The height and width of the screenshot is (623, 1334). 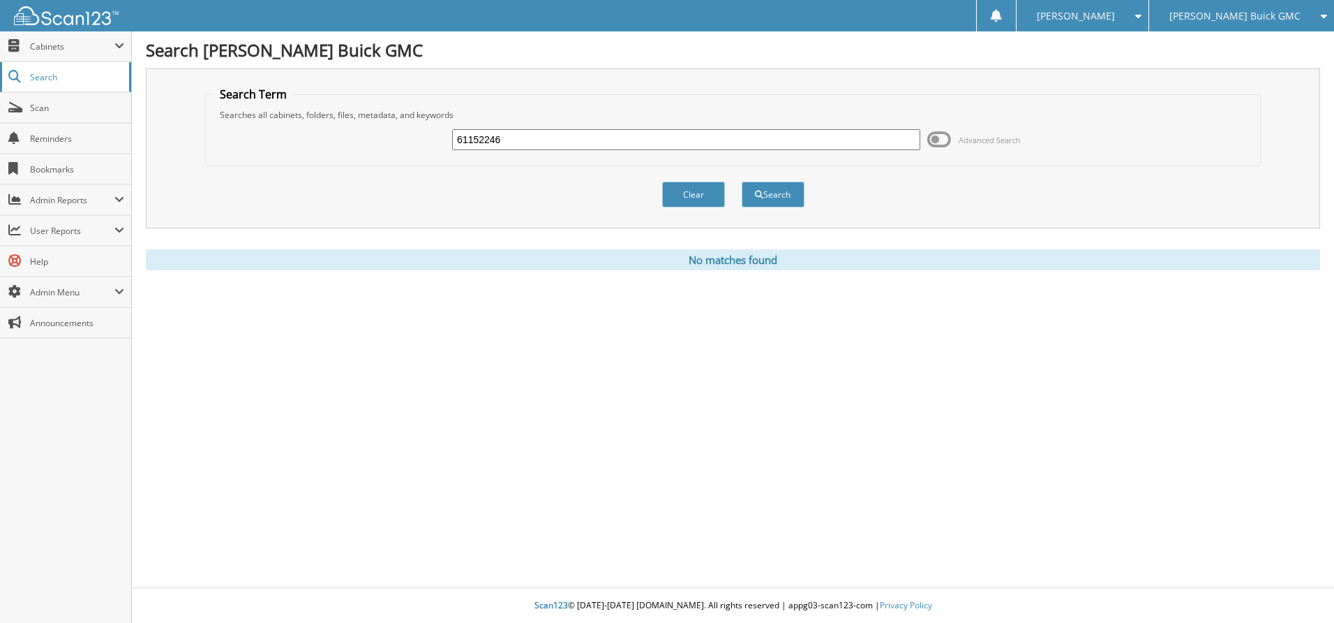 I want to click on legend: Search Term, so click(x=253, y=94).